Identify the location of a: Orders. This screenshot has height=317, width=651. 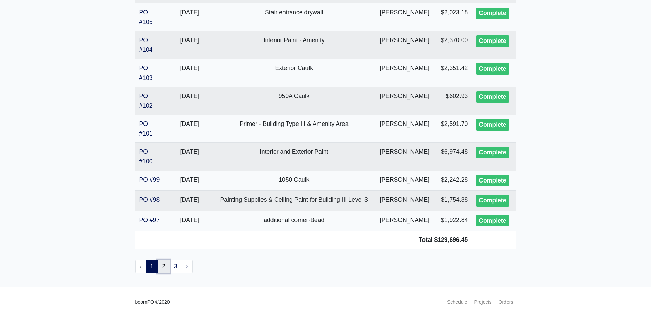
(505, 302).